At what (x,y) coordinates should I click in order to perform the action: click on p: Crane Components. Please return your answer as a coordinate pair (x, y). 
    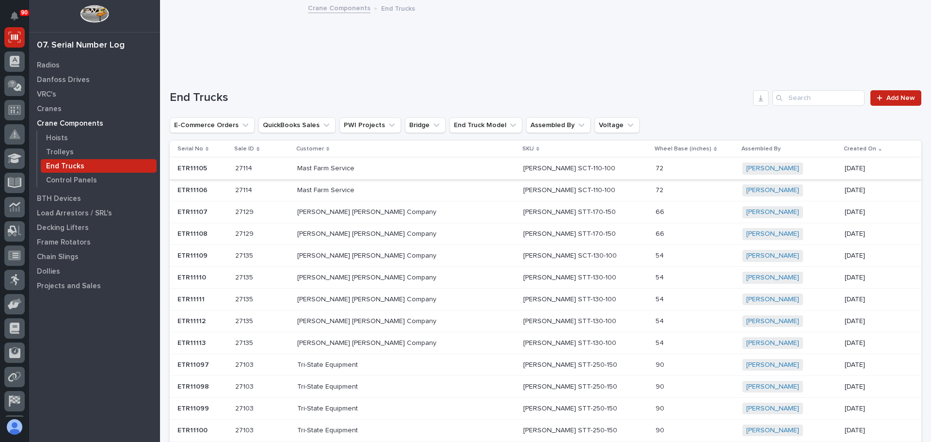
    Looking at the image, I should click on (70, 124).